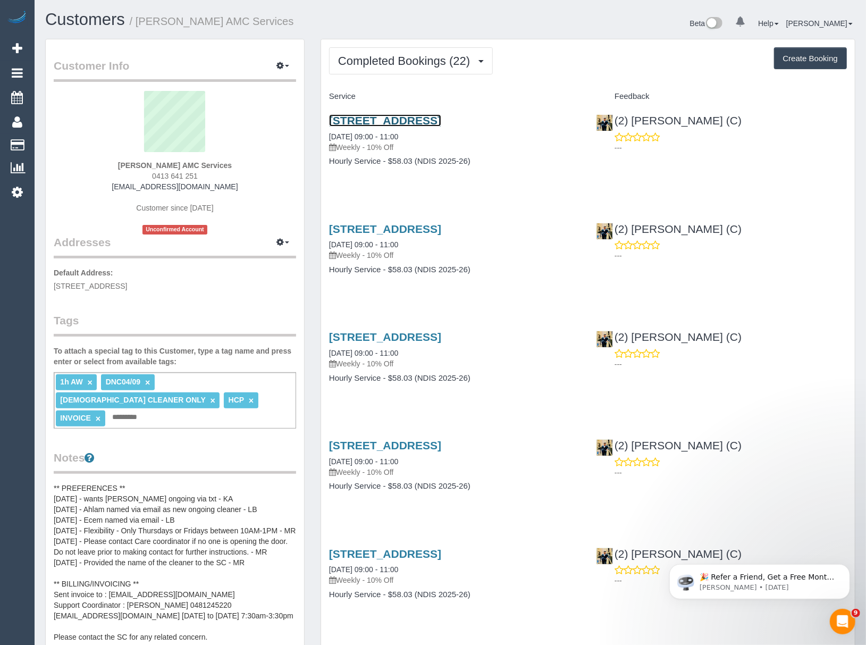 This screenshot has height=645, width=866. I want to click on a: Customers, so click(85, 19).